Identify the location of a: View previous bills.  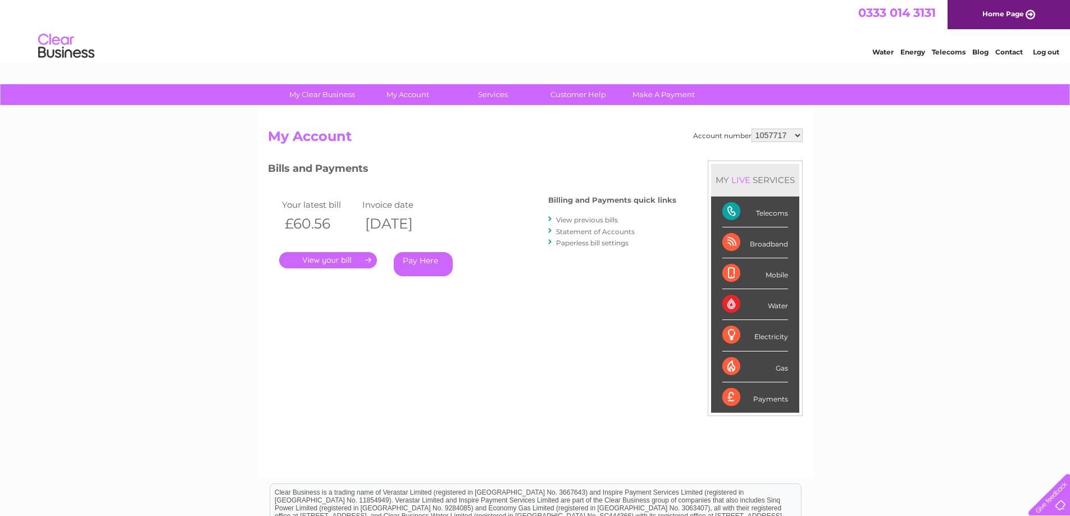
(587, 220).